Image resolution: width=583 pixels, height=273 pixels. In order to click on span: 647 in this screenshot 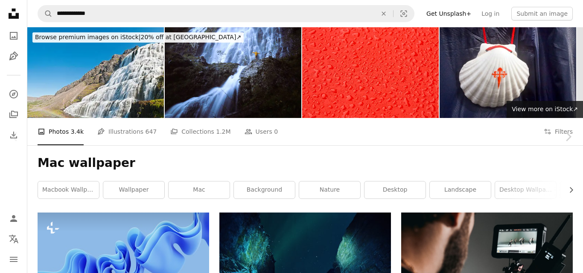, I will do `click(151, 132)`.